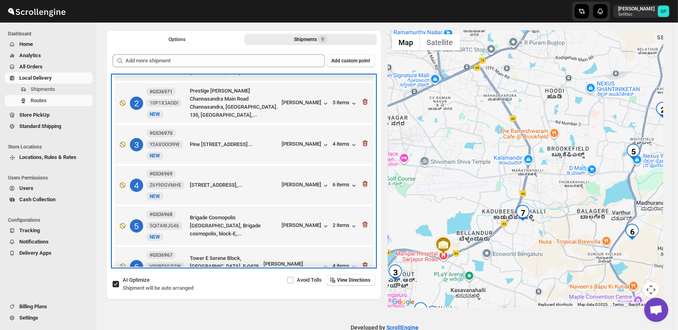  I want to click on div: 1, so click(432, 313).